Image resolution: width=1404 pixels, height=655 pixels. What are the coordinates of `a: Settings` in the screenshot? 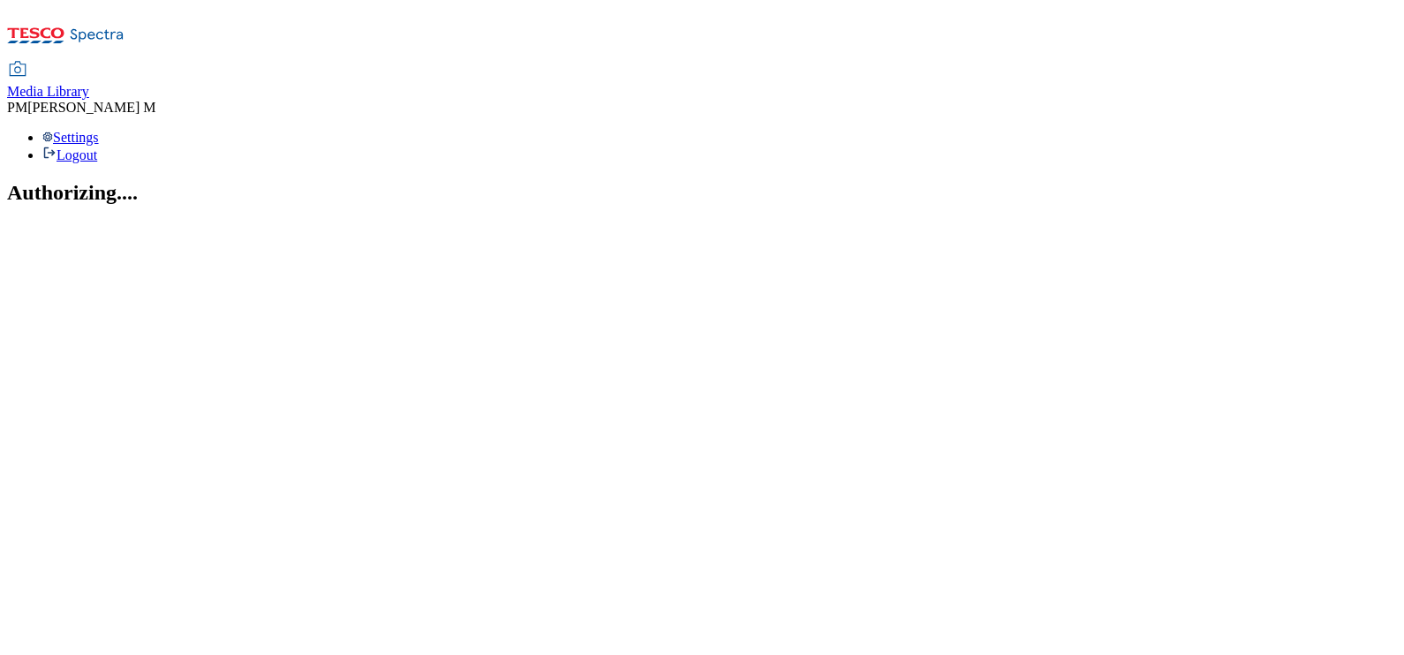 It's located at (71, 137).